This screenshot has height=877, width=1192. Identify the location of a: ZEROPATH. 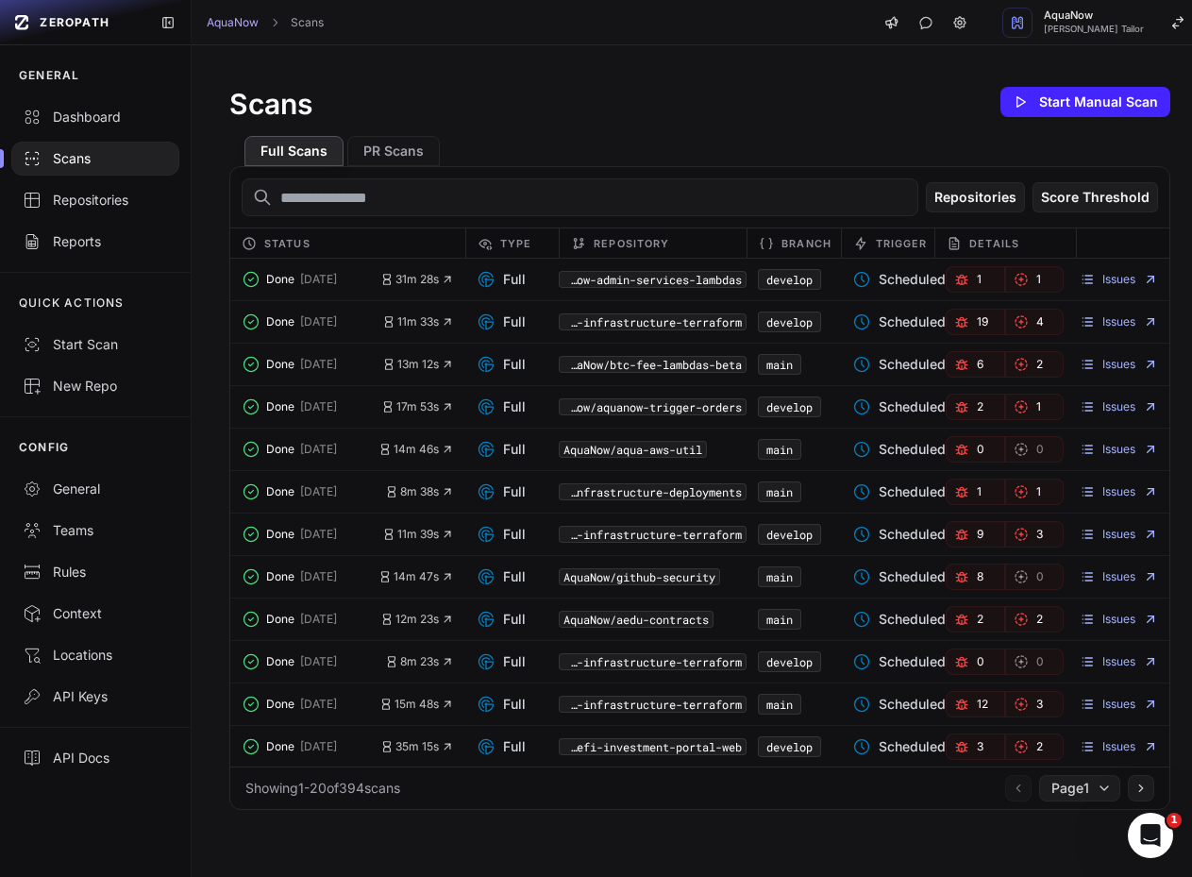
(76, 23).